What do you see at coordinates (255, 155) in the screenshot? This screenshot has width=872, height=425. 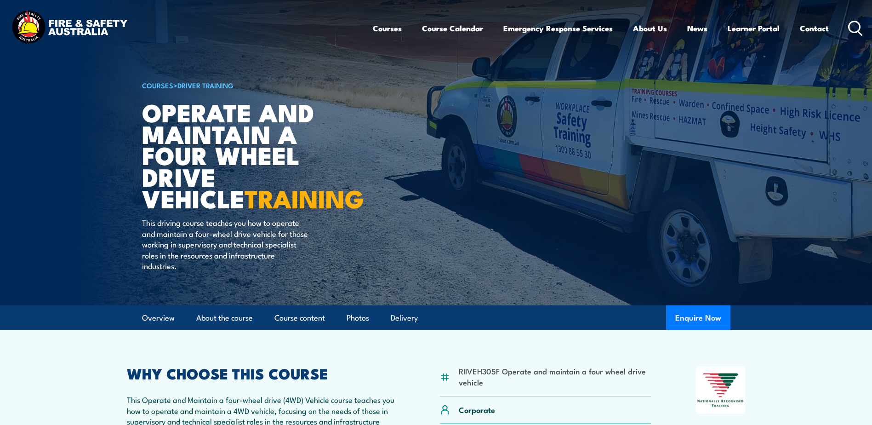 I see `h1: Operate and Maintain a Four Wheel Drive Vehicle` at bounding box center [255, 155].